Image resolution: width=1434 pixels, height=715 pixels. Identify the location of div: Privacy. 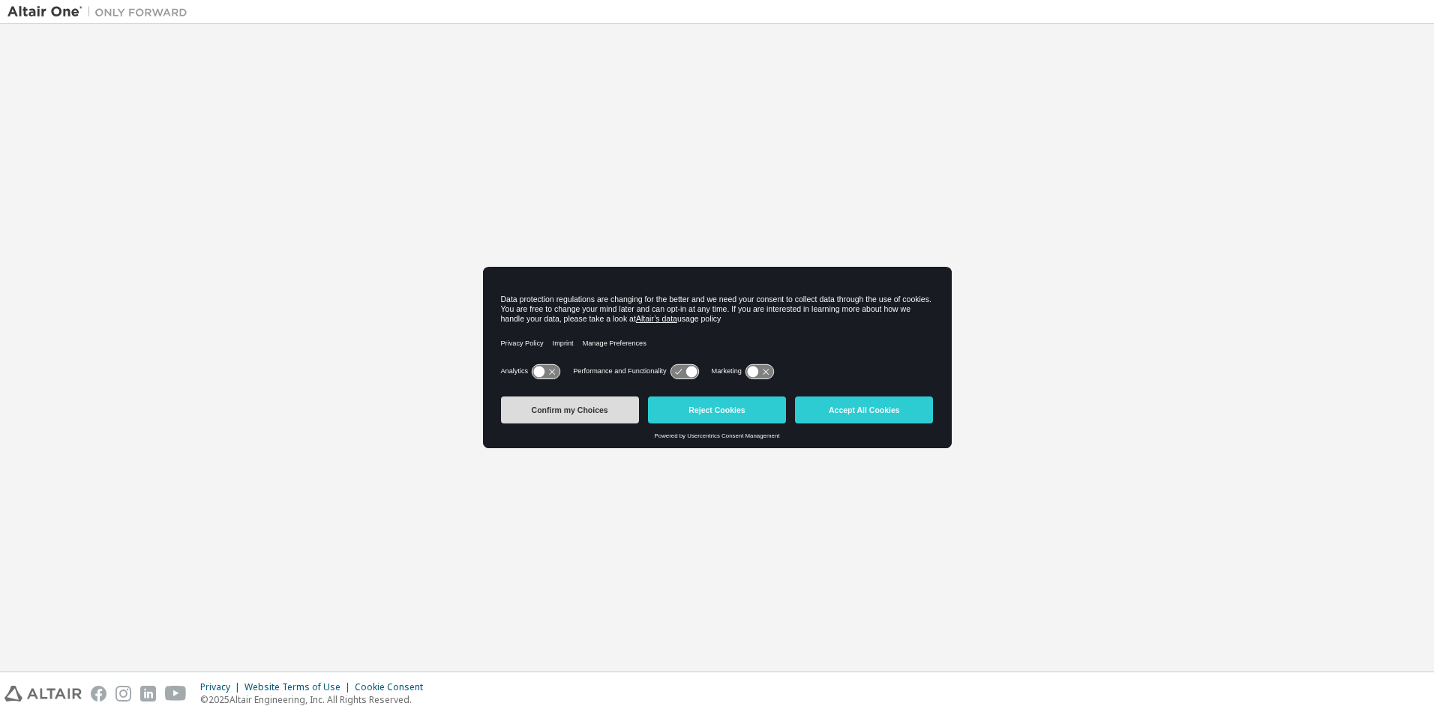
(222, 688).